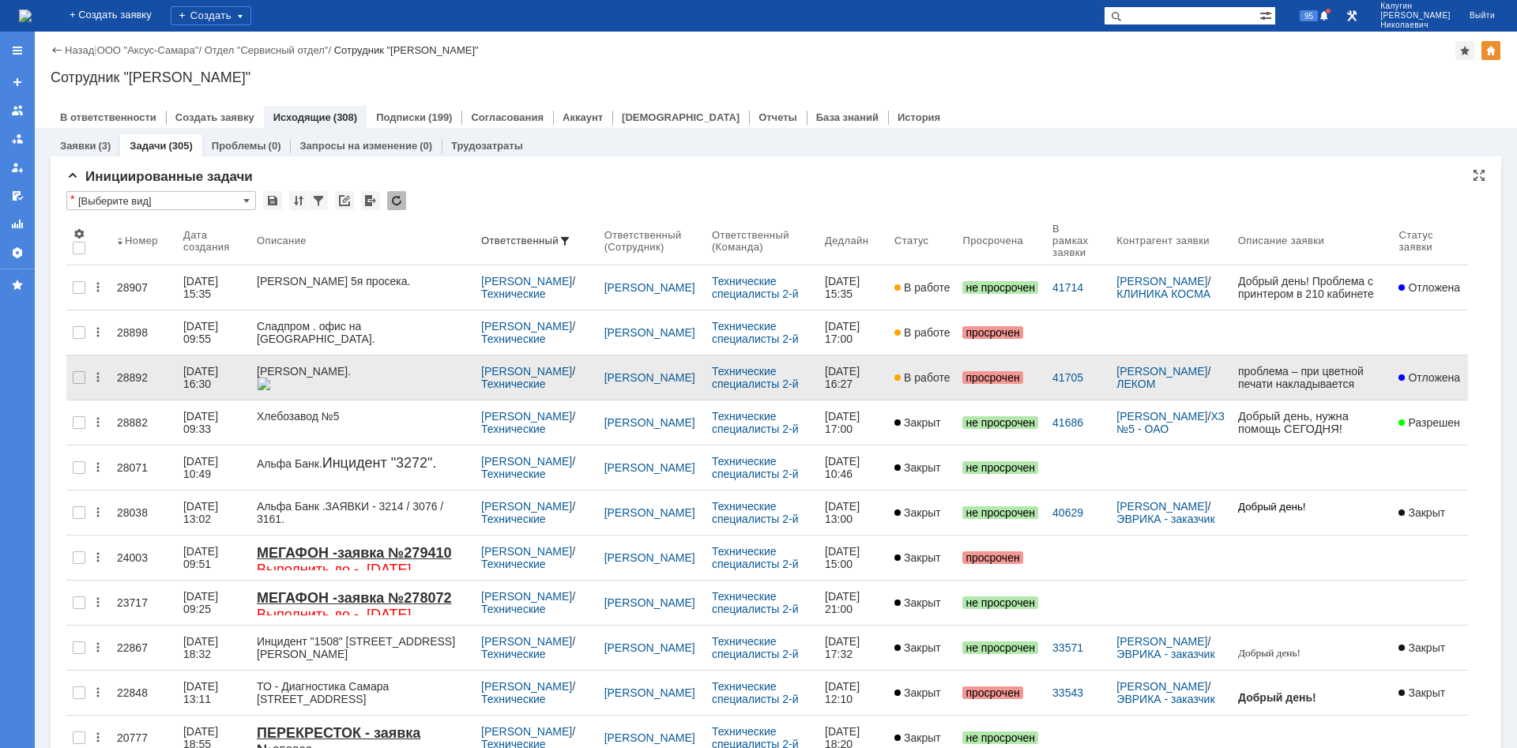 The height and width of the screenshot is (748, 1517). Describe the element at coordinates (141, 100) in the screenshot. I see `span: 89966223009` at that location.